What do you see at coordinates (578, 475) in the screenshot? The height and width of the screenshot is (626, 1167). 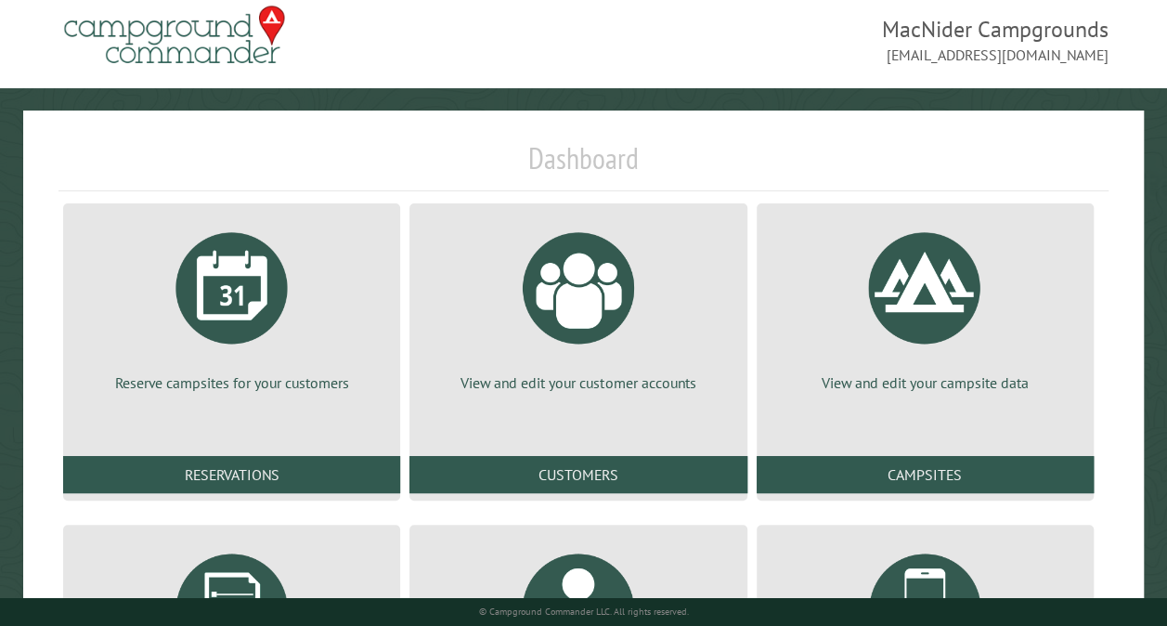 I see `a: Customers` at bounding box center [578, 475].